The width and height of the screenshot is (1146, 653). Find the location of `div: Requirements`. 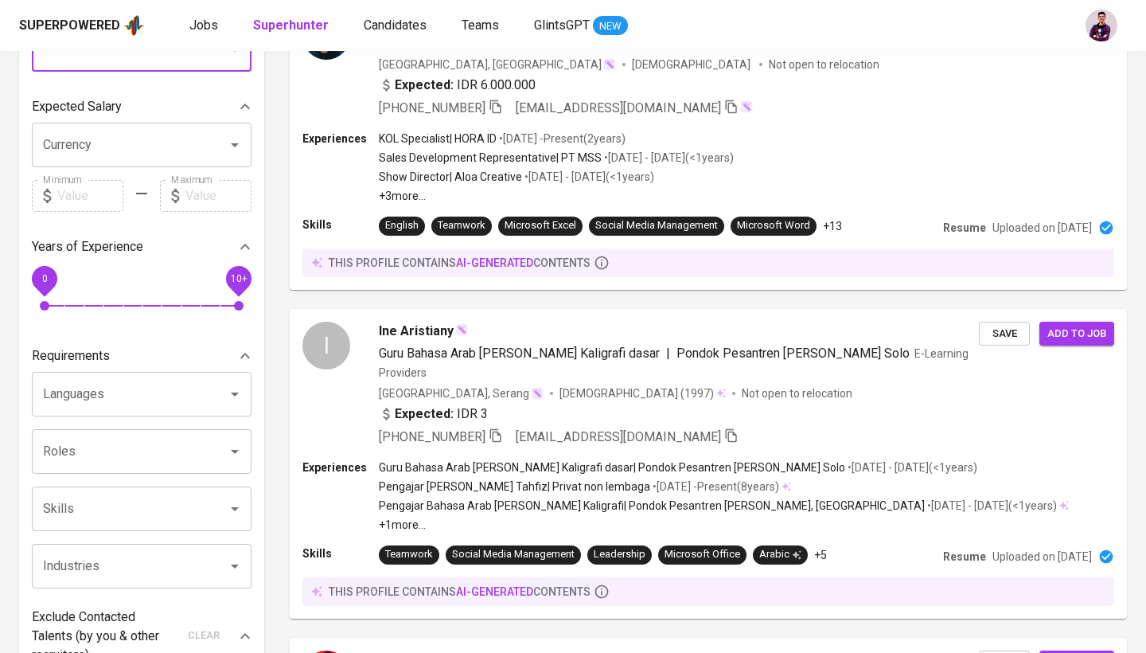

div: Requirements is located at coordinates (142, 356).